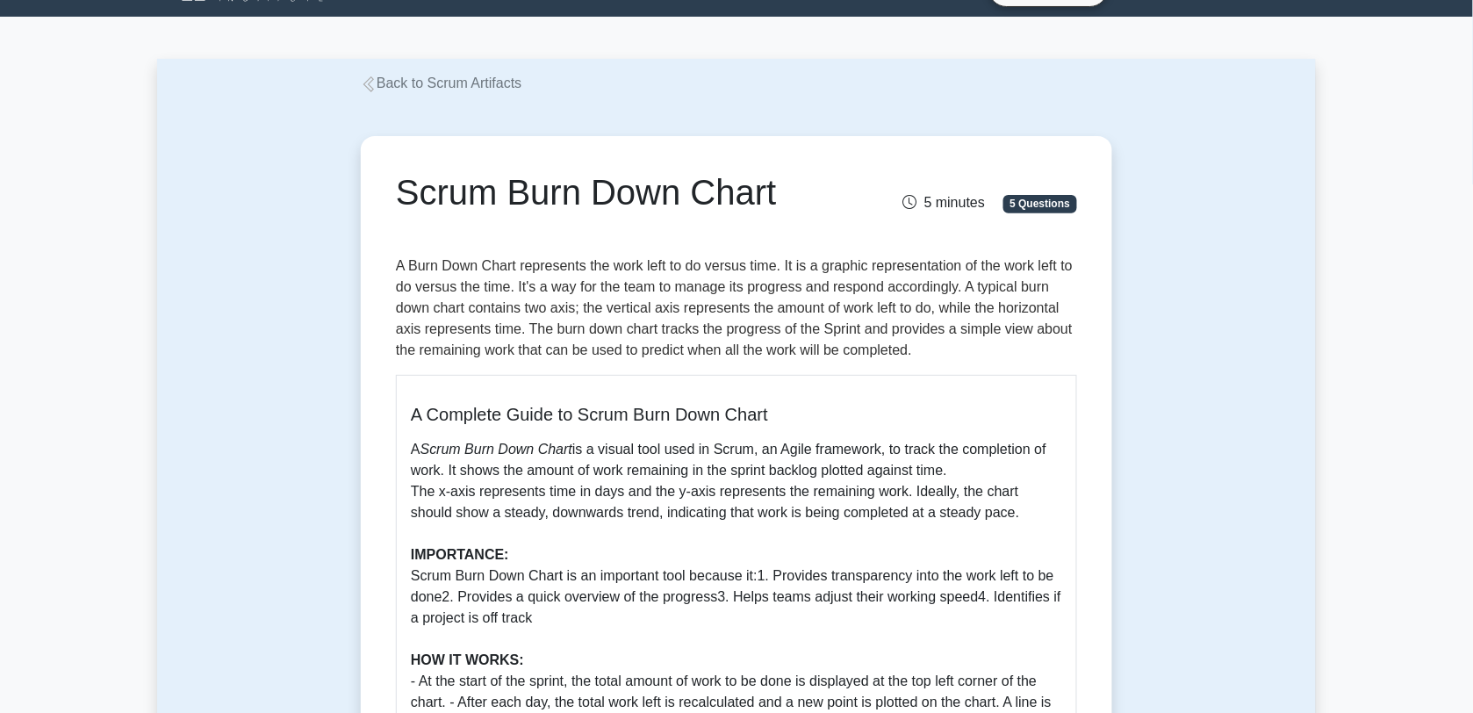 The image size is (1473, 713). What do you see at coordinates (460, 554) in the screenshot?
I see `b: IMPORTANCE:` at bounding box center [460, 554].